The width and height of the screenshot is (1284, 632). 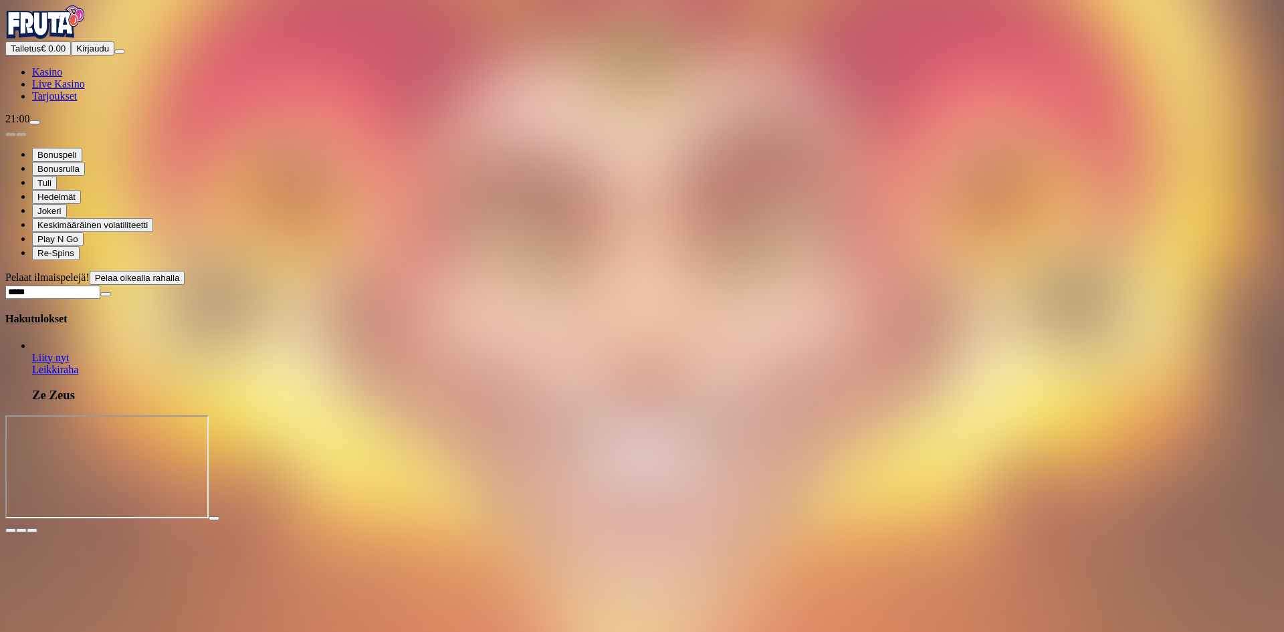 I want to click on span: Talletus, so click(x=25, y=48).